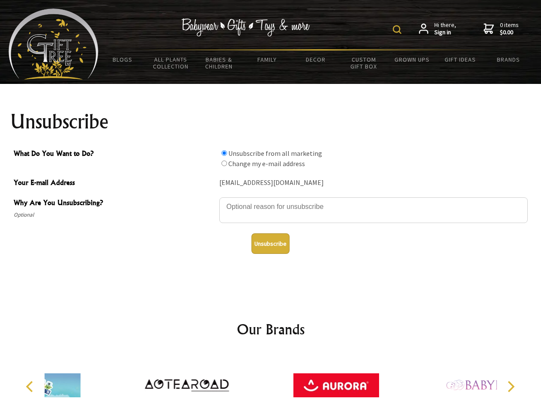 This screenshot has height=411, width=541. What do you see at coordinates (219, 63) in the screenshot?
I see `a: Babies & Children` at bounding box center [219, 63].